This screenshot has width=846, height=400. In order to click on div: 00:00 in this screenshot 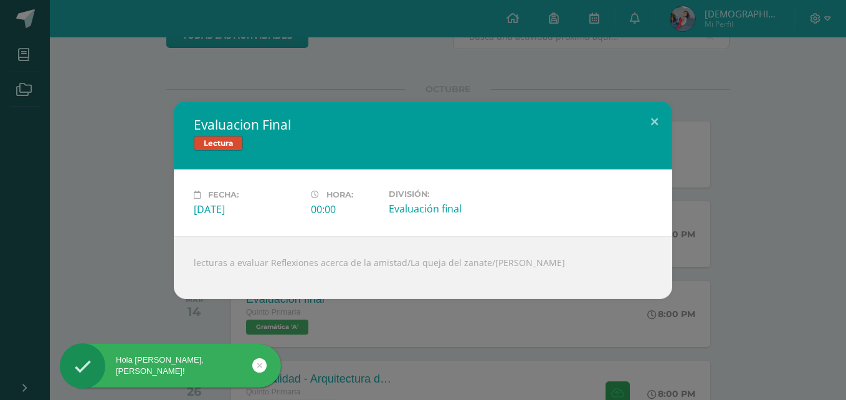, I will do `click(344, 209)`.